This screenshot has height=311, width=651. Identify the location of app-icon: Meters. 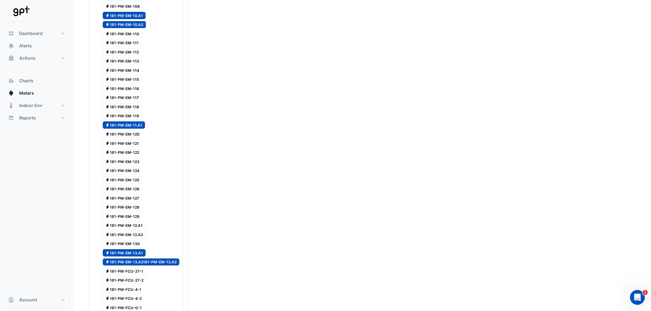
(11, 93).